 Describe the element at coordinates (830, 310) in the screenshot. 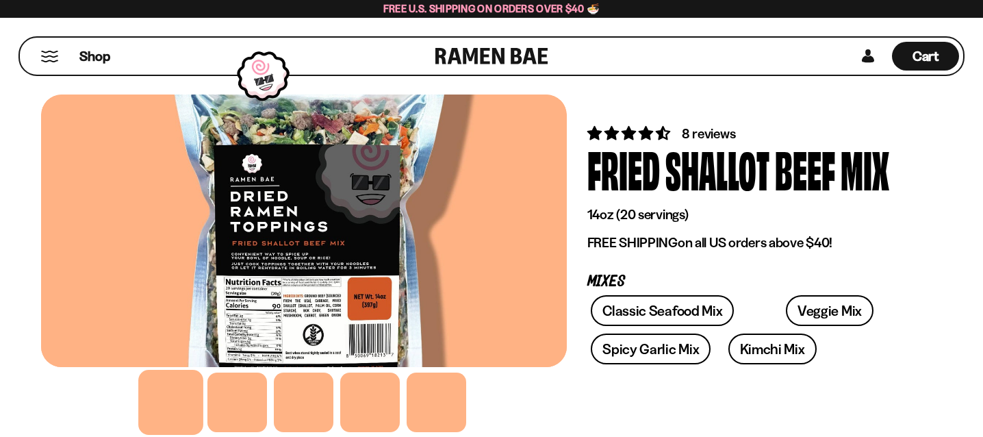

I see `a: Veggie Mix` at that location.